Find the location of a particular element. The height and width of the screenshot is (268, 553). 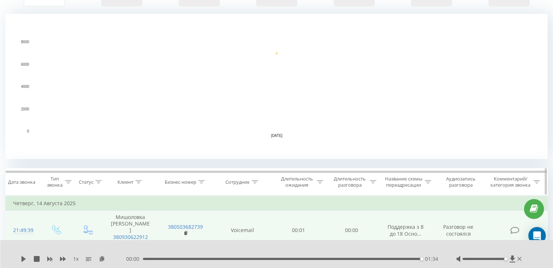

div: Комментарий/категория звонка is located at coordinates (510, 182).